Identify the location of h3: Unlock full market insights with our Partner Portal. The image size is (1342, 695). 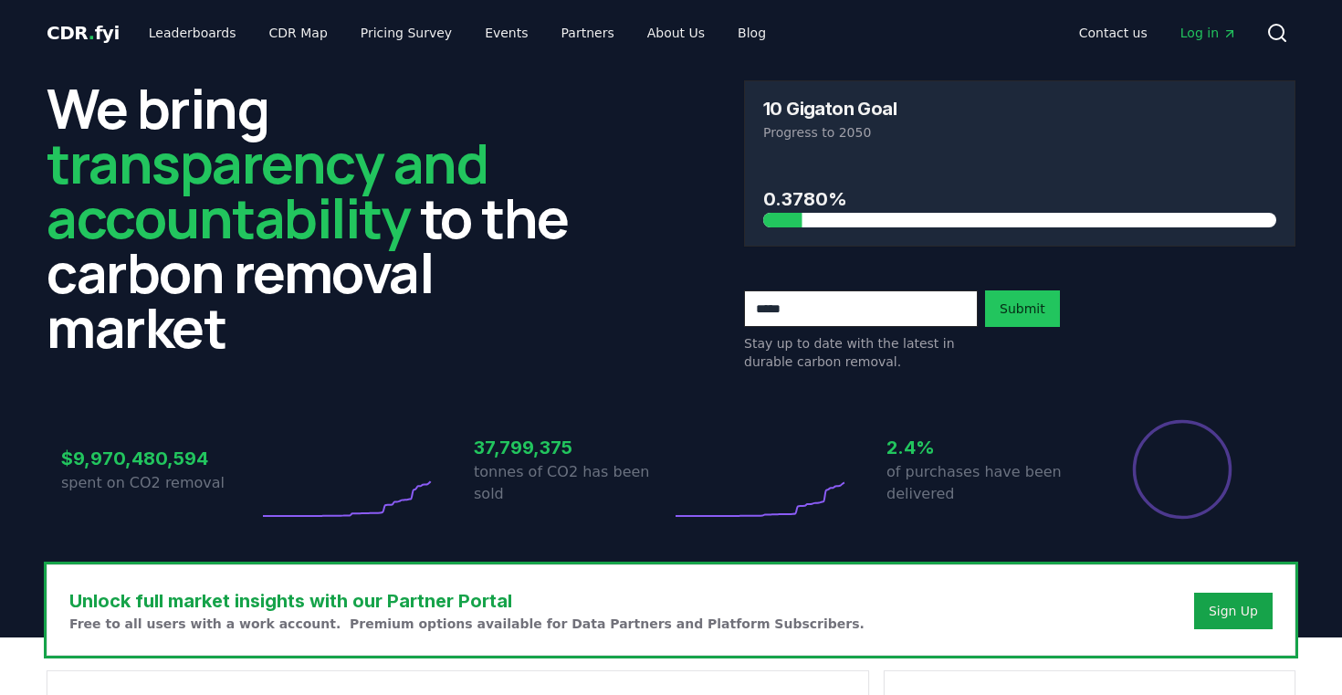
(466, 601).